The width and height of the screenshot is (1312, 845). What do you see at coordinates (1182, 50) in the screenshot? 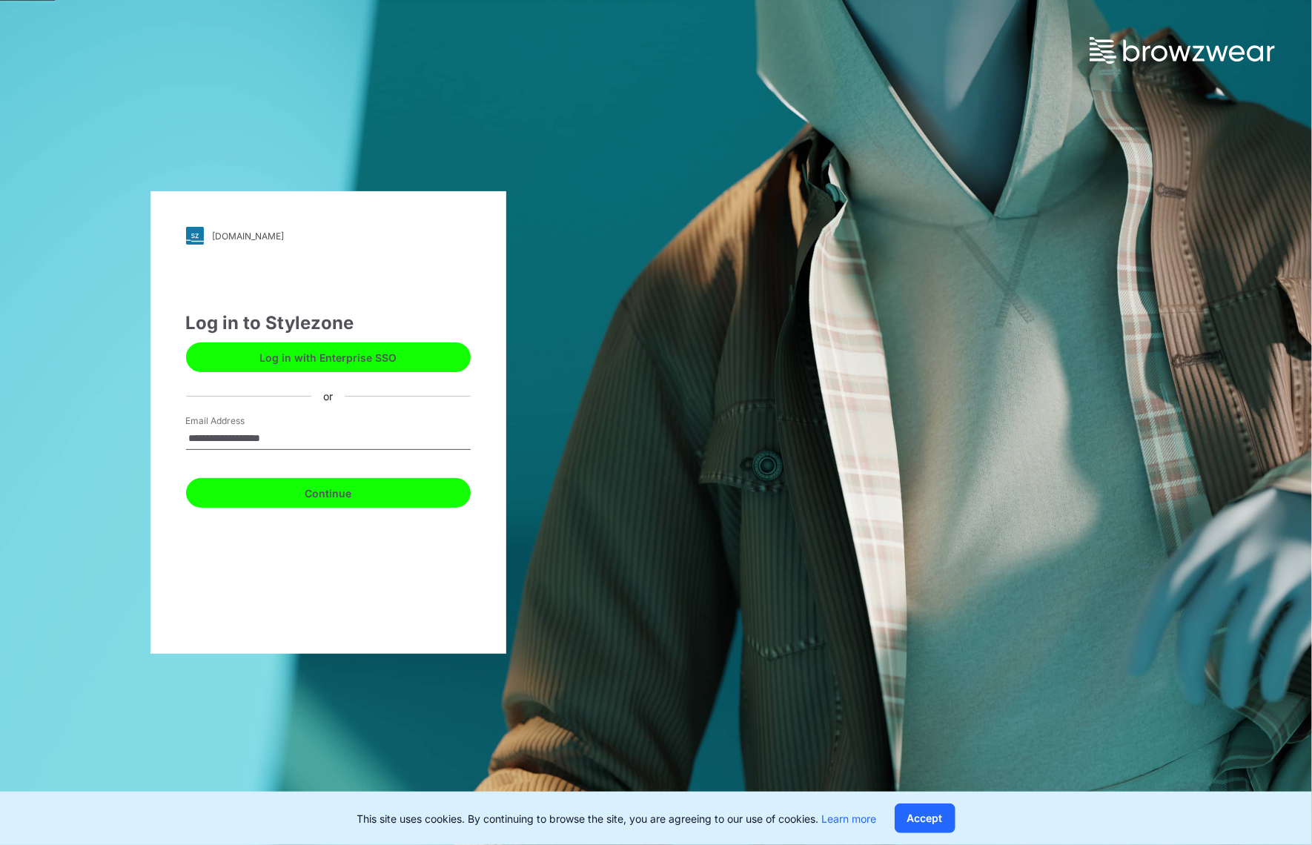
I see `img: browzwear-logo.73288ffb.svg` at bounding box center [1182, 50].